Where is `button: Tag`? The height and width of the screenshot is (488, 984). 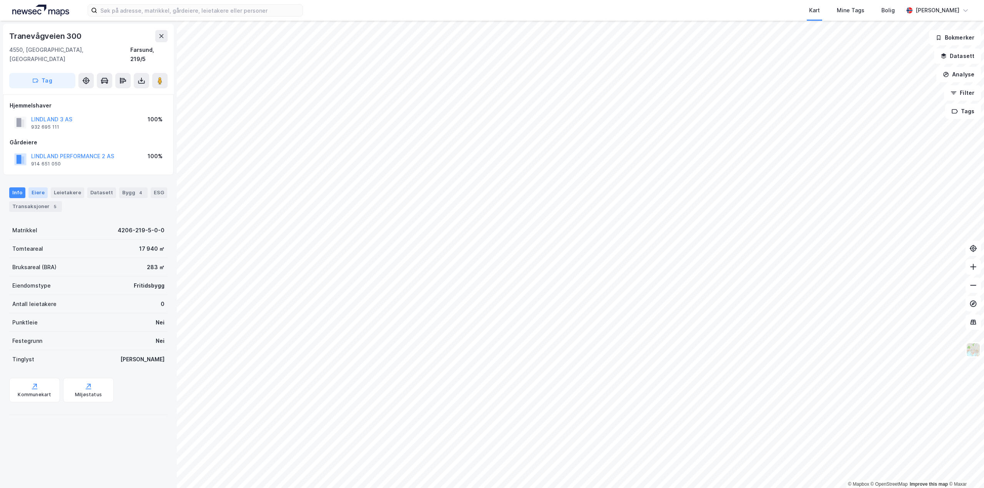
button: Tag is located at coordinates (42, 81).